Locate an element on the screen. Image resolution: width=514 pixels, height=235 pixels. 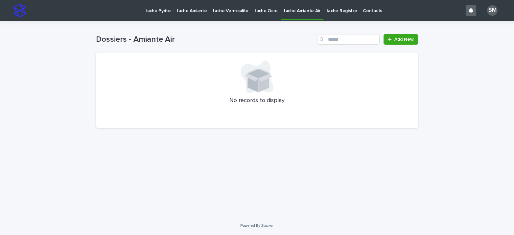
a: Add New is located at coordinates (401, 39).